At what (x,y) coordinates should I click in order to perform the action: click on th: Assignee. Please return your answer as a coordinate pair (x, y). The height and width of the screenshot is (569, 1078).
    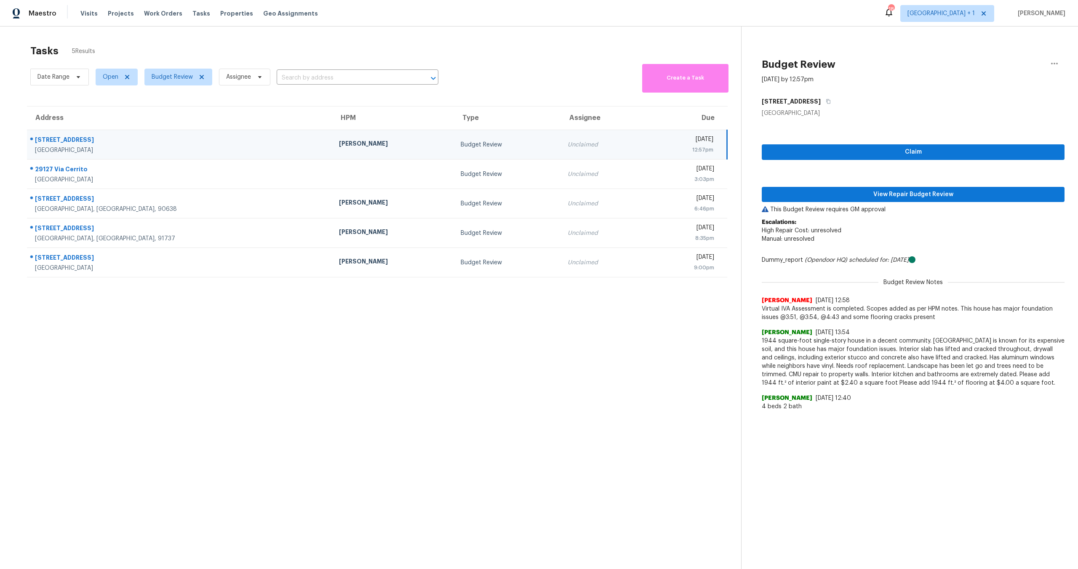
    Looking at the image, I should click on (603, 118).